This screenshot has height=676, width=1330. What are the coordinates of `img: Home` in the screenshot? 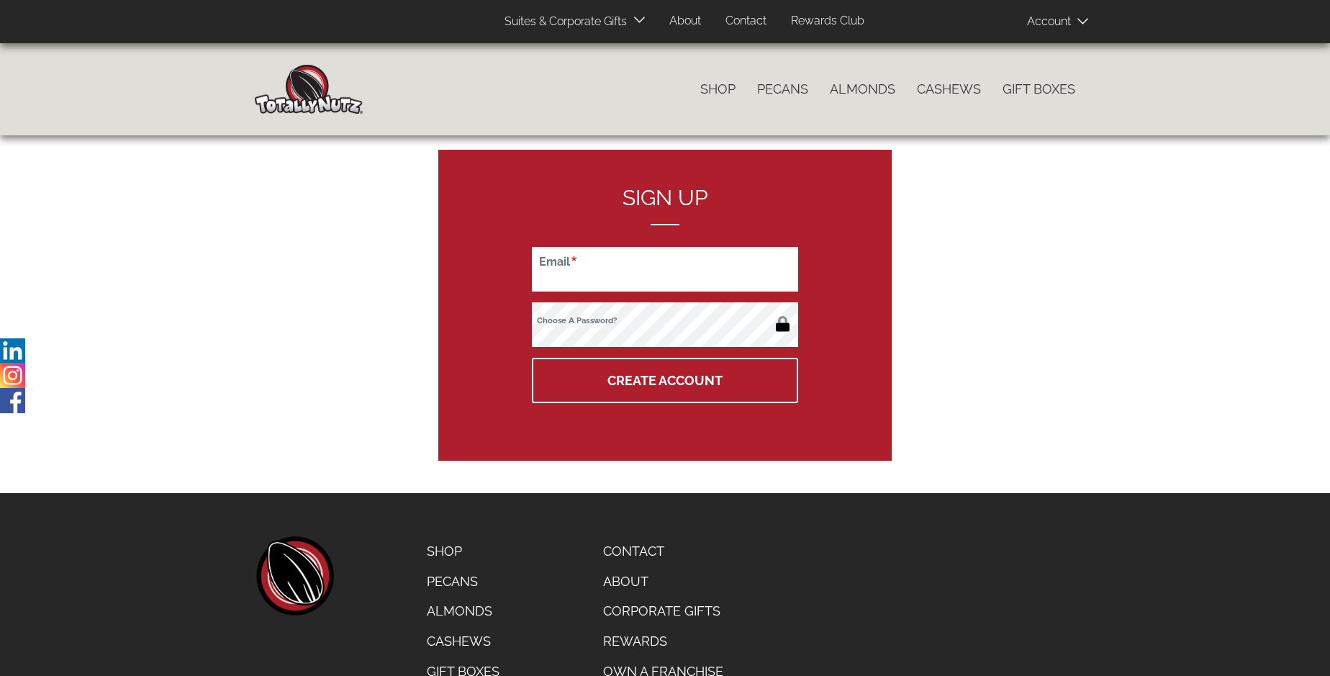 It's located at (309, 89).